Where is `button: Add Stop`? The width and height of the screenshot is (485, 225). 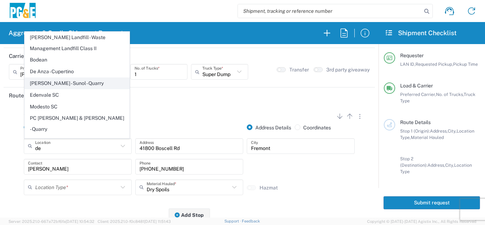
button: Add Stop is located at coordinates (189, 215).